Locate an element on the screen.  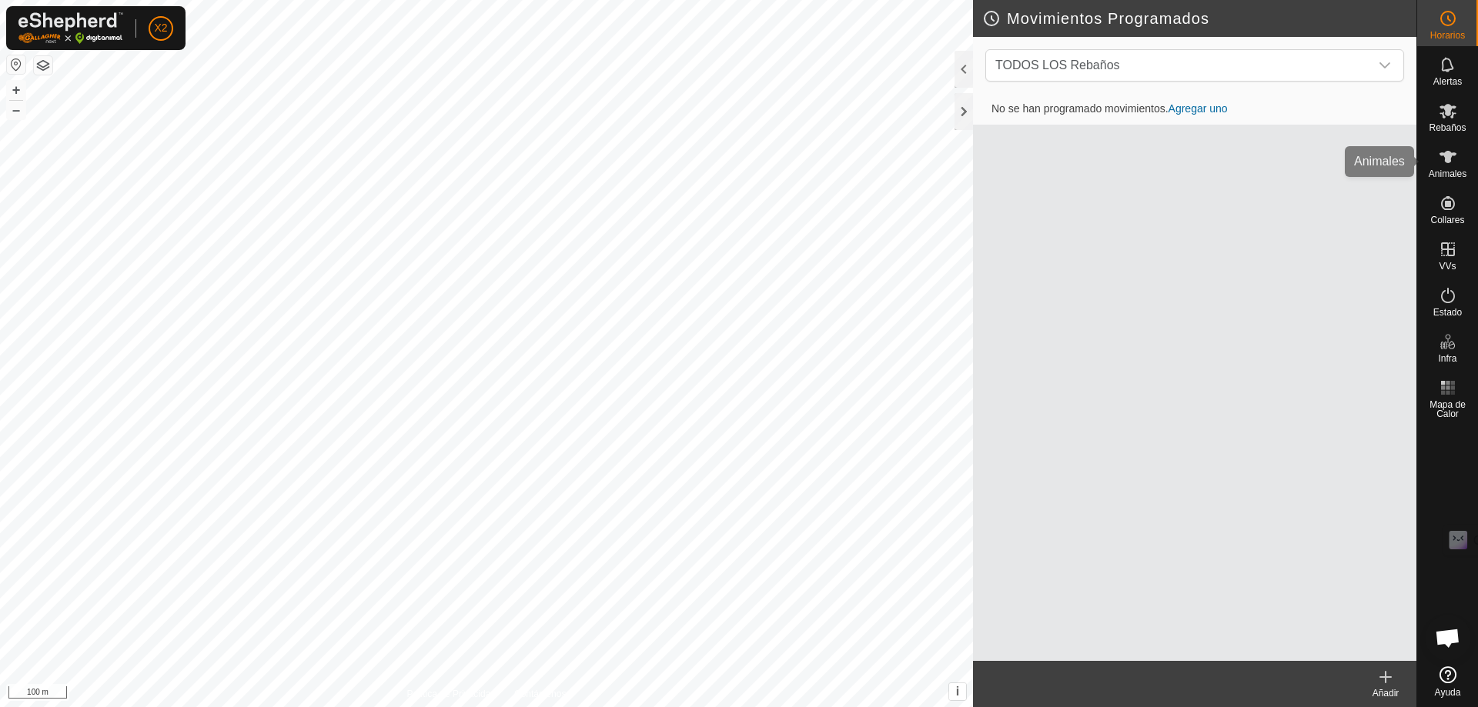
span: Collares is located at coordinates (1447, 220).